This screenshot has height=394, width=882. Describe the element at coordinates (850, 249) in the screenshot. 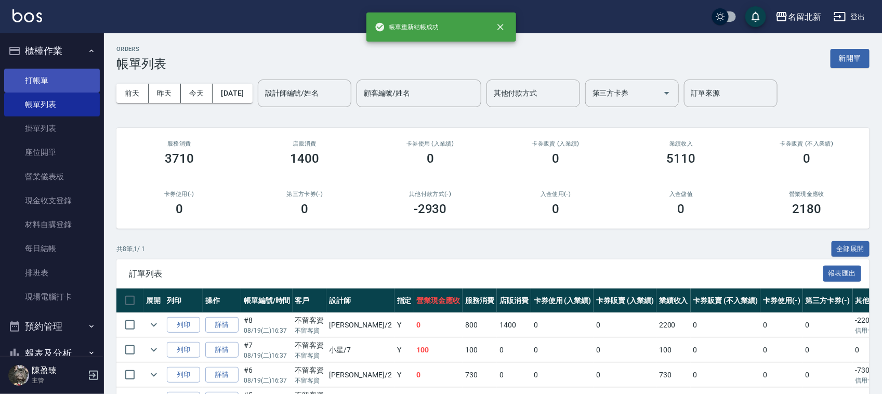

I see `button: 全部展開` at that location.